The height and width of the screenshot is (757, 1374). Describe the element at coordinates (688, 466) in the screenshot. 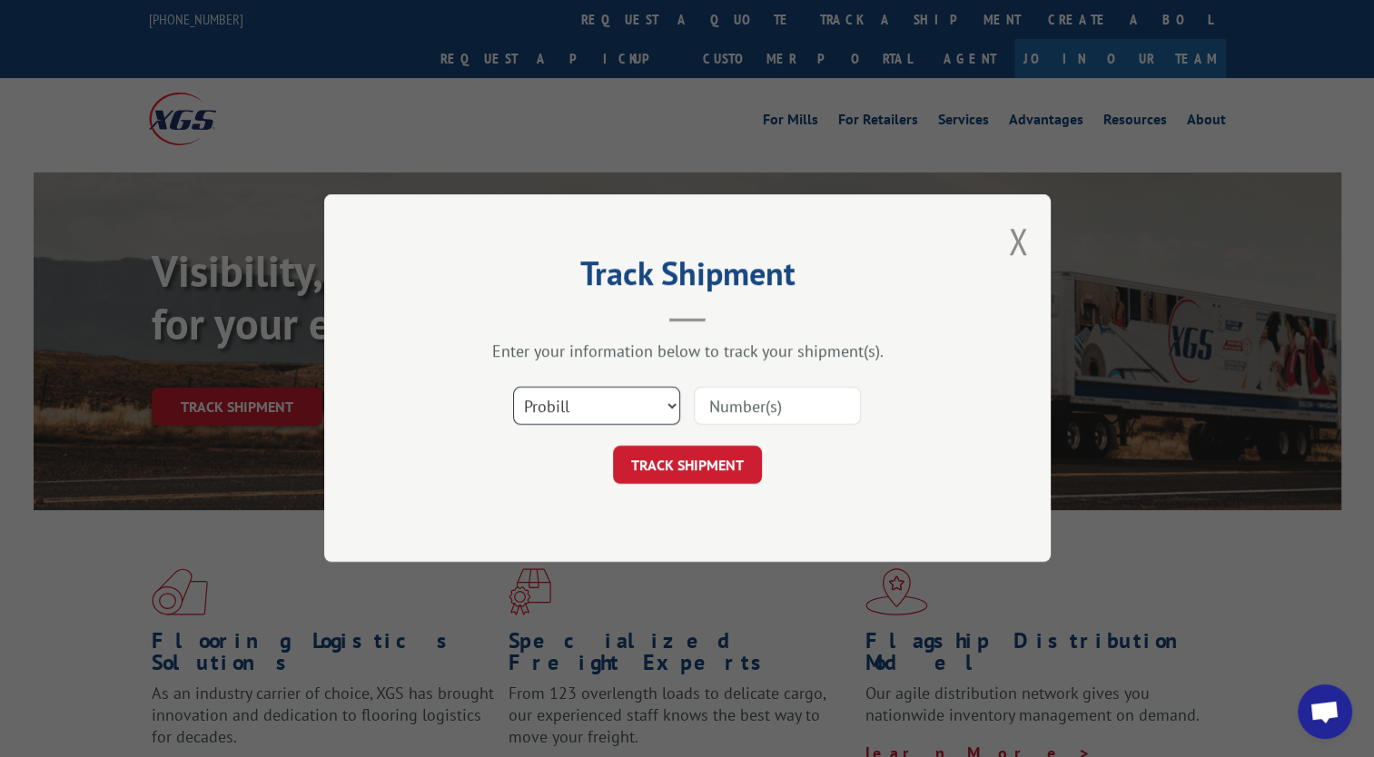

I see `button: TRACK SHIPMENT` at that location.